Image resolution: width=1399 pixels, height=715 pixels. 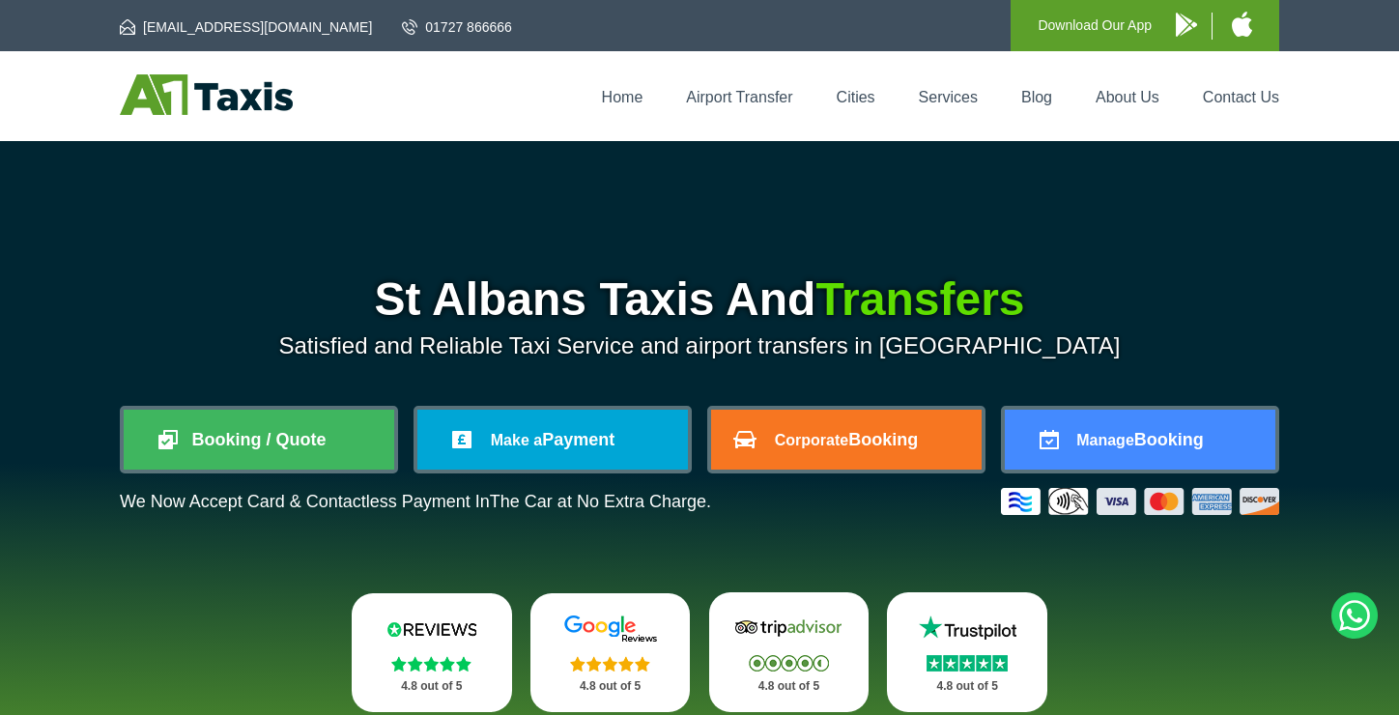 I want to click on img: A1 Taxis Android App, so click(x=1187, y=24).